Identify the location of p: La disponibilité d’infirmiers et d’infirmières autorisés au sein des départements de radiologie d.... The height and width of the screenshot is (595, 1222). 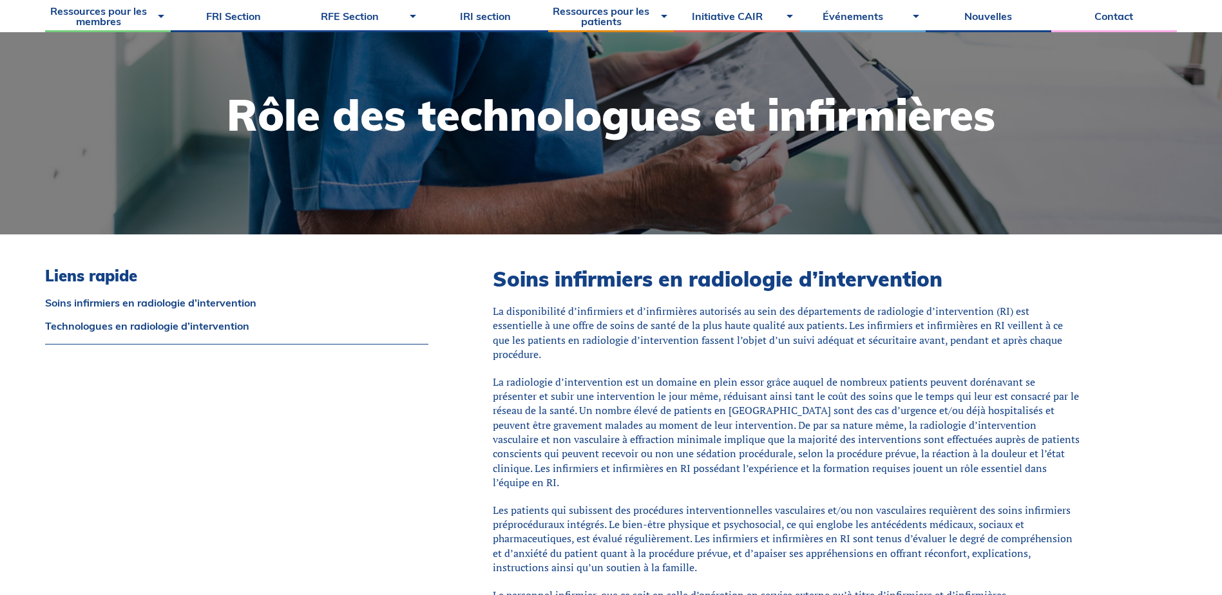
(786, 333).